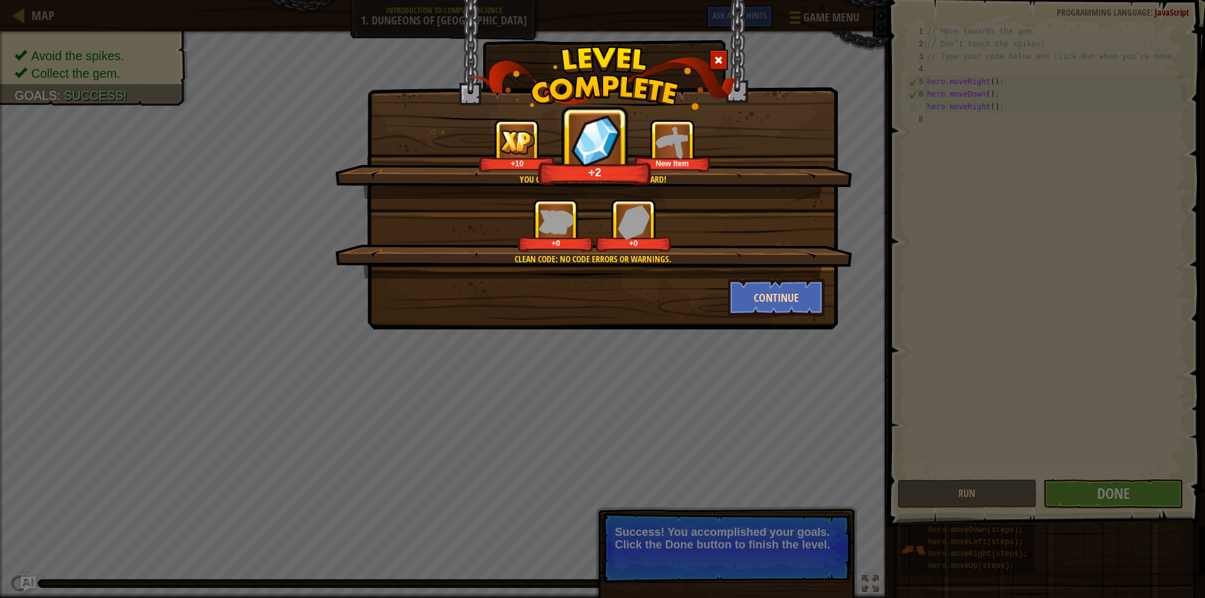 The image size is (1205, 598). I want to click on div: +2, so click(595, 172).